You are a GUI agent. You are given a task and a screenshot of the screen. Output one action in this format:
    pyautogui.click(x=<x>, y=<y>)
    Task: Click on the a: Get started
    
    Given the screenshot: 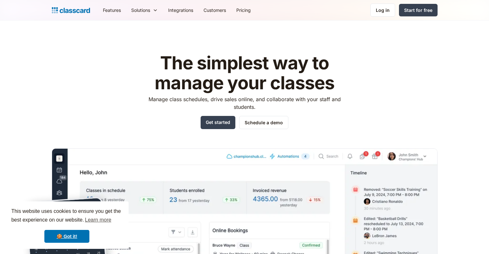 What is the action you would take?
    pyautogui.click(x=218, y=122)
    